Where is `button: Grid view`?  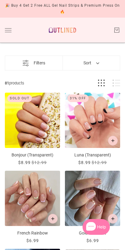 button: Grid view is located at coordinates (101, 83).